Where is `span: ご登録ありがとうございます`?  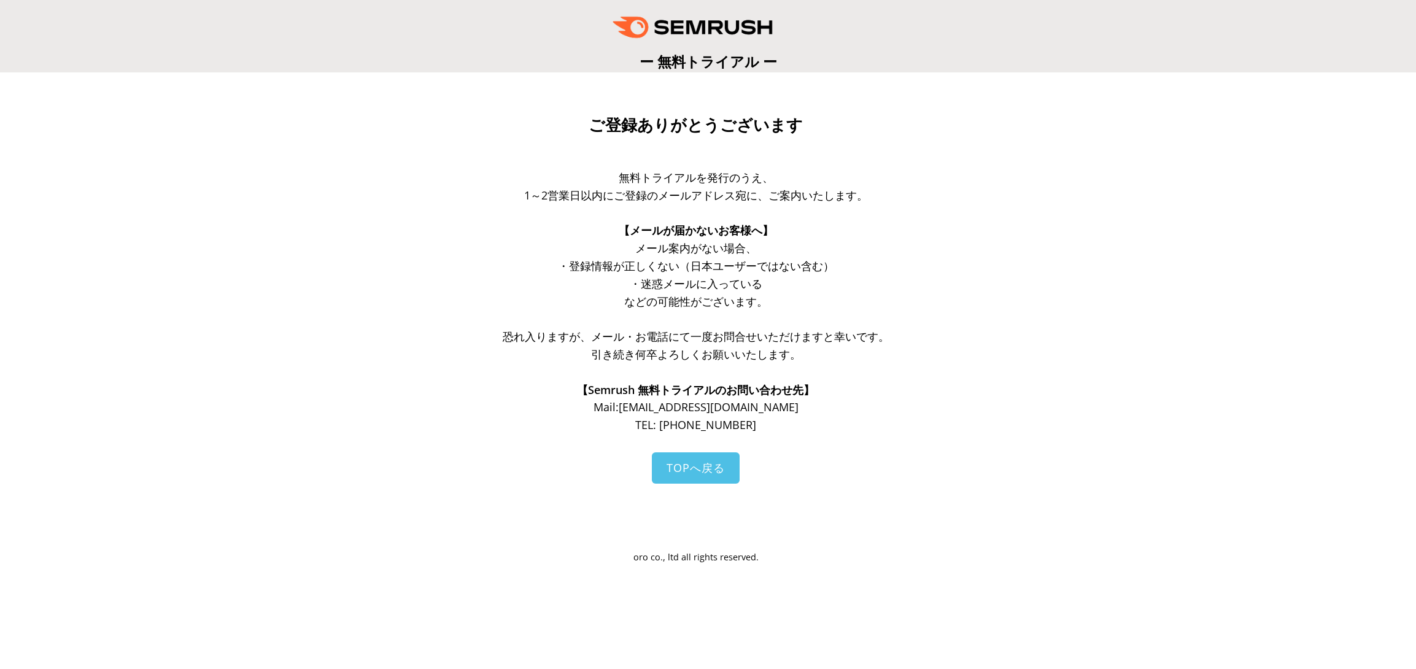
span: ご登録ありがとうございます is located at coordinates (695, 125).